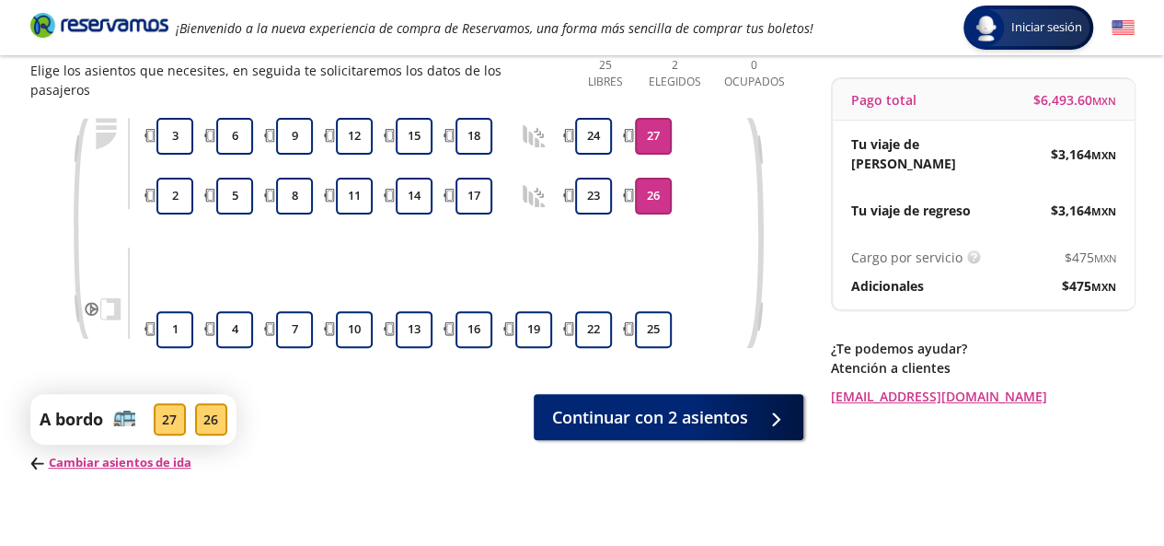 This screenshot has height=546, width=1164. Describe the element at coordinates (754, 74) in the screenshot. I see `p: 0 Ocupados` at that location.